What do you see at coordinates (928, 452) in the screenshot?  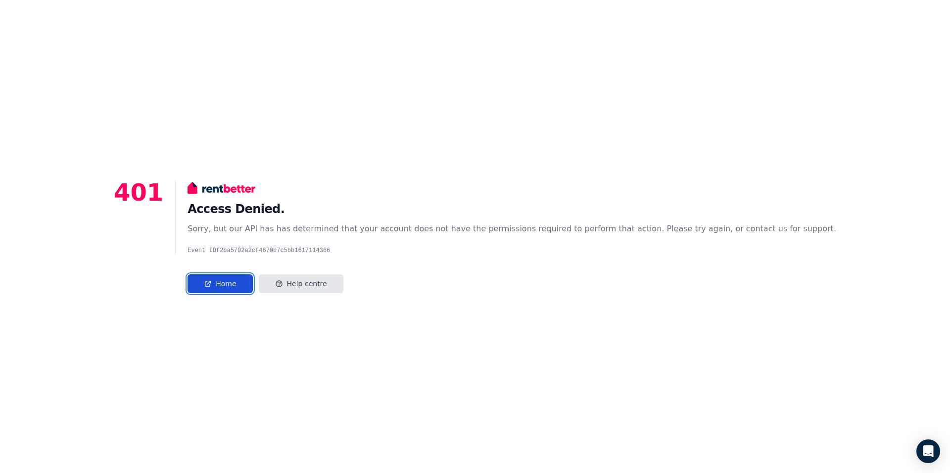 I see `div: Open Intercom Messenger` at bounding box center [928, 452].